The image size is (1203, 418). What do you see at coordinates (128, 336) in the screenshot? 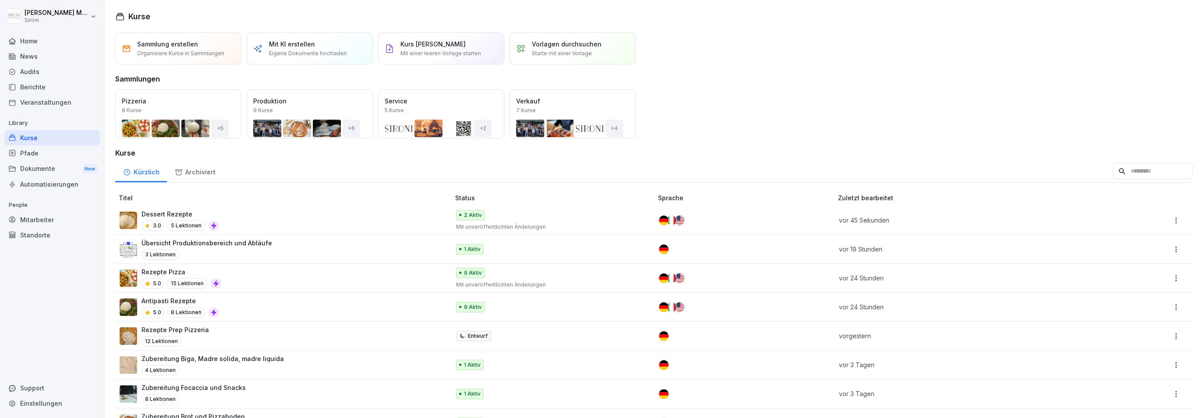
I see `img: t8ry6q6yg4tyn67dbydlhqpn.png` at bounding box center [128, 336].